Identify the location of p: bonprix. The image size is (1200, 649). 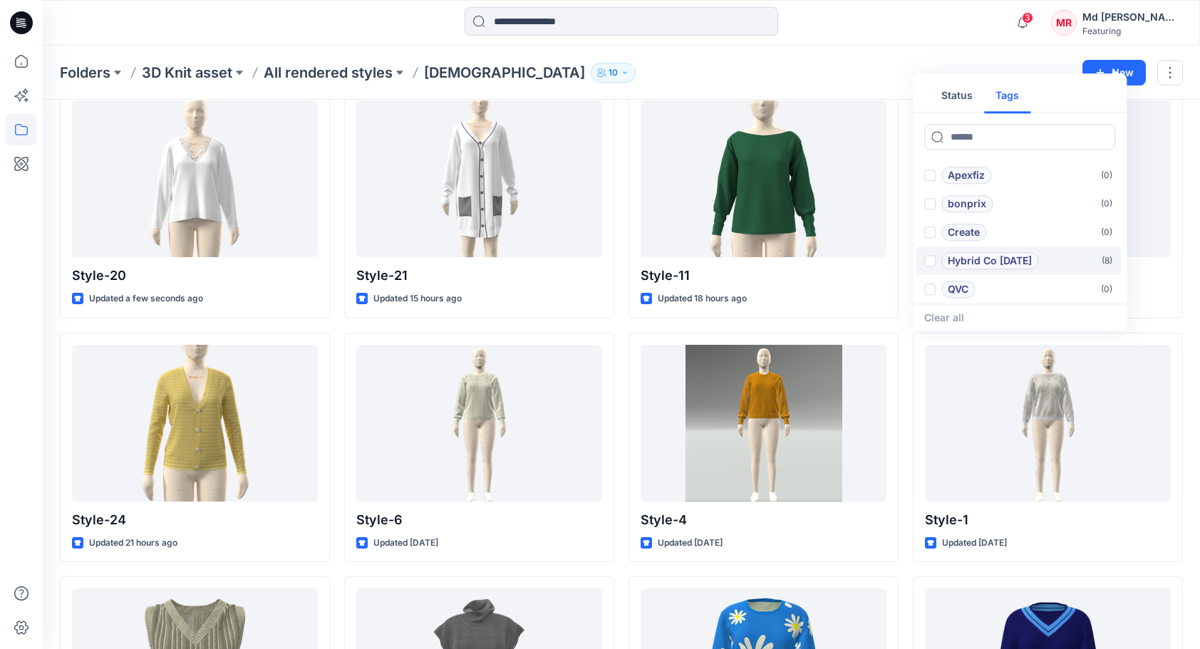
(967, 204).